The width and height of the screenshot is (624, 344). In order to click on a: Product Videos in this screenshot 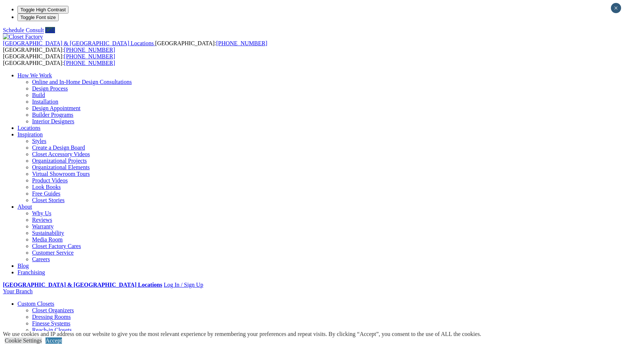, I will do `click(50, 180)`.